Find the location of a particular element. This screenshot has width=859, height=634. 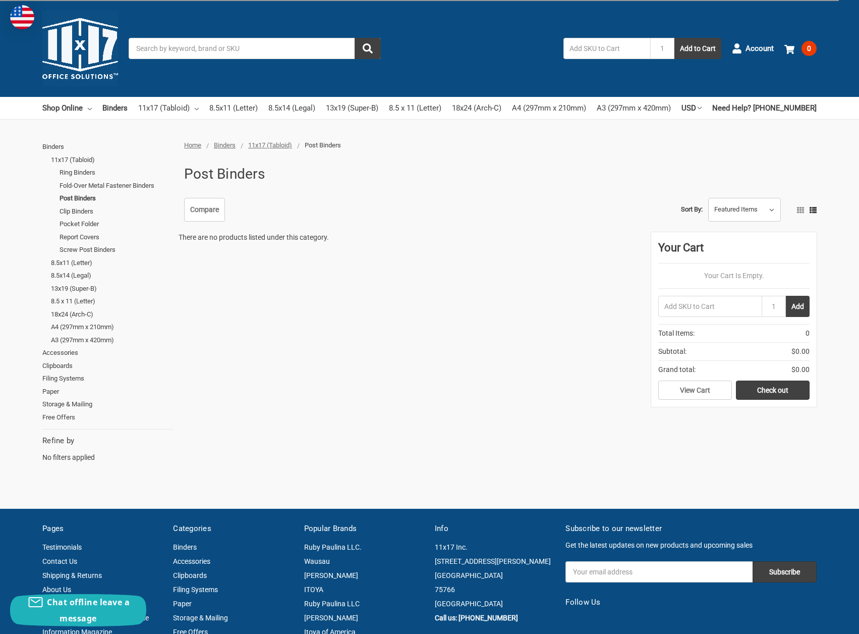

a: About Us is located at coordinates (57, 589).